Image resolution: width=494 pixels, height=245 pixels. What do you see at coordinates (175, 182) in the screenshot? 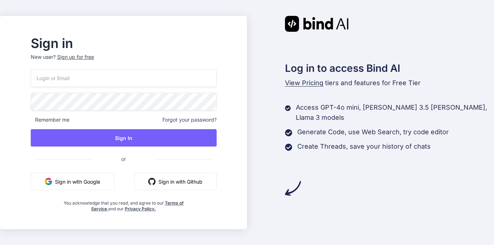
I see `button: Sign in with Github` at bounding box center [175, 182].